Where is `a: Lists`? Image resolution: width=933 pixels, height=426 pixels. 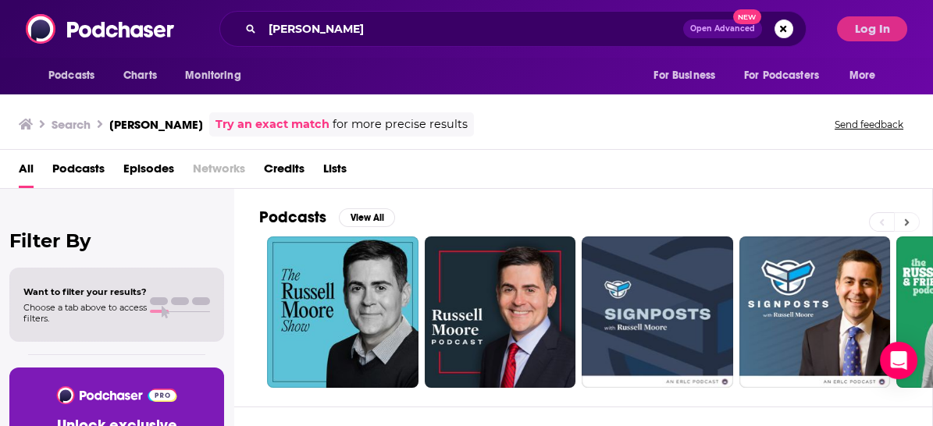 a: Lists is located at coordinates (335, 172).